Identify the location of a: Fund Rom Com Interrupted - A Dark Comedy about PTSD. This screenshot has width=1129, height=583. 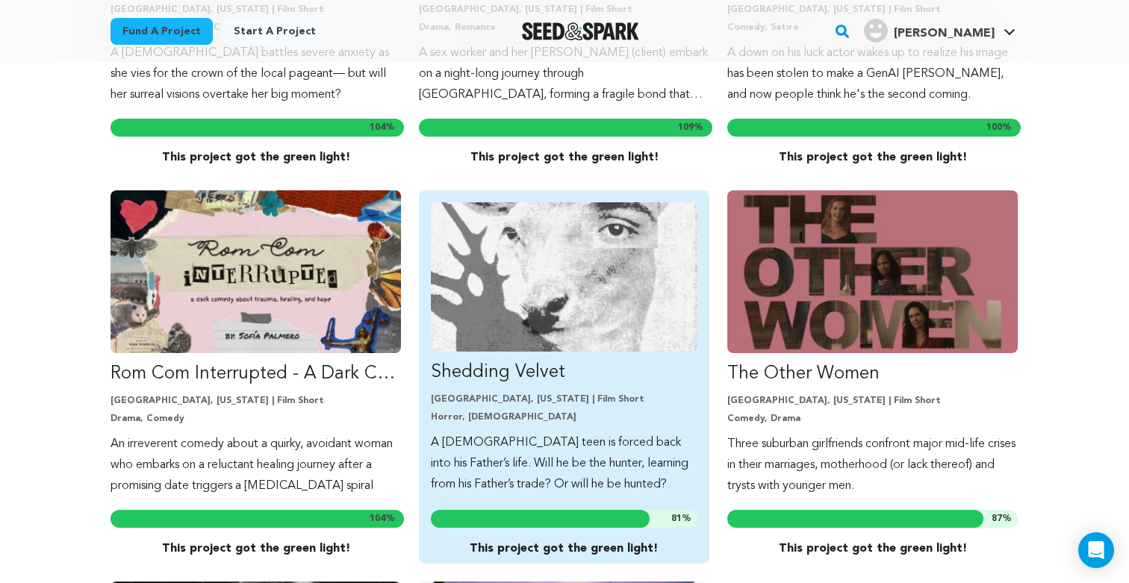
(255, 344).